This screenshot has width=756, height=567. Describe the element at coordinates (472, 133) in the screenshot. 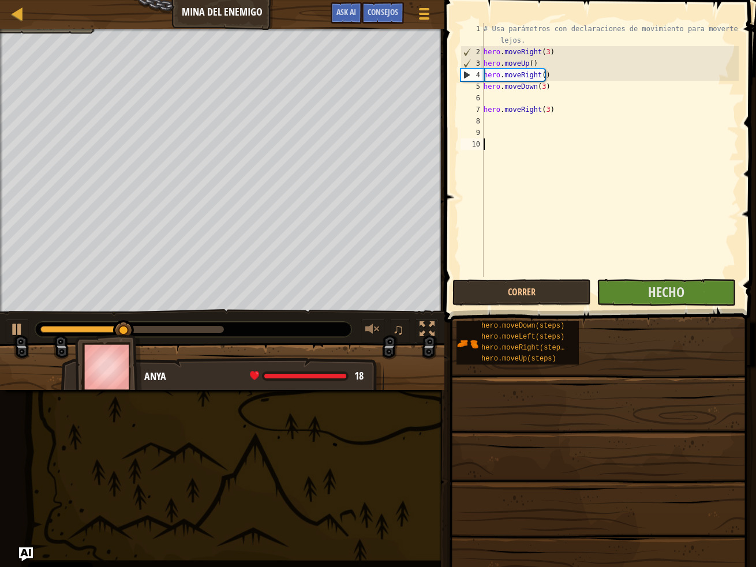

I see `div: 9` at that location.